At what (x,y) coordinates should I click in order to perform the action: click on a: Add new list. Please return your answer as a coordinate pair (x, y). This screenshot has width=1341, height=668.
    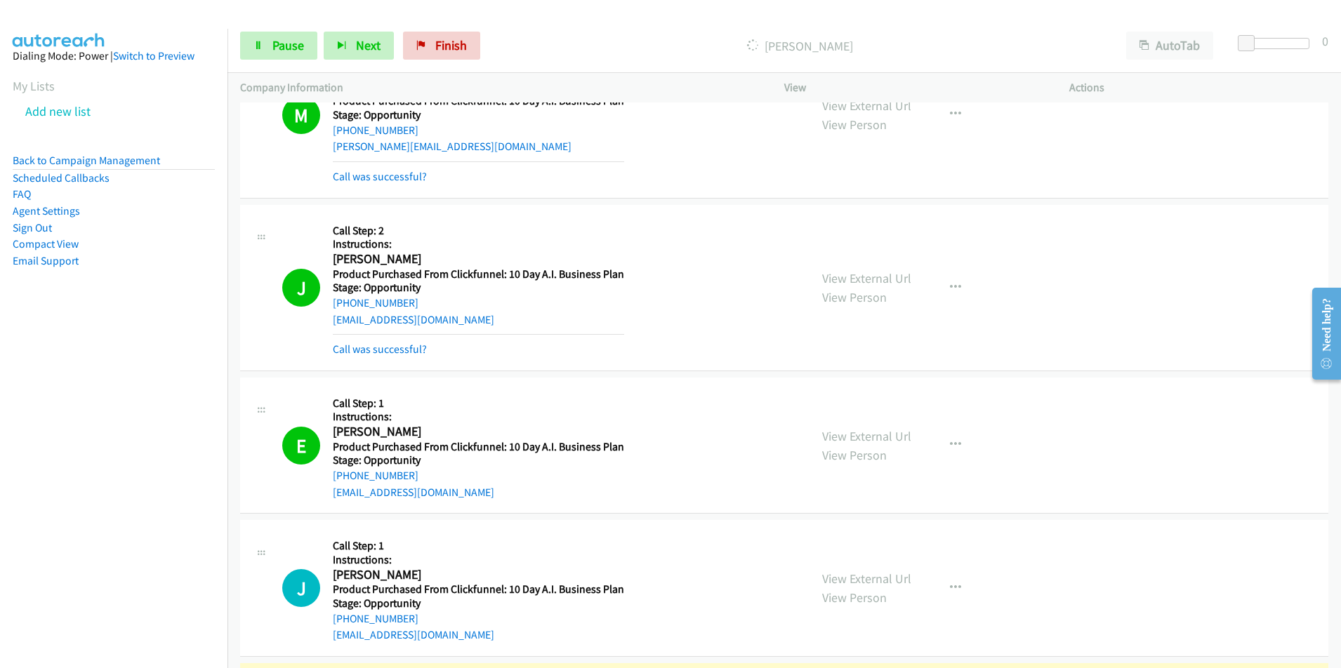
    Looking at the image, I should click on (58, 111).